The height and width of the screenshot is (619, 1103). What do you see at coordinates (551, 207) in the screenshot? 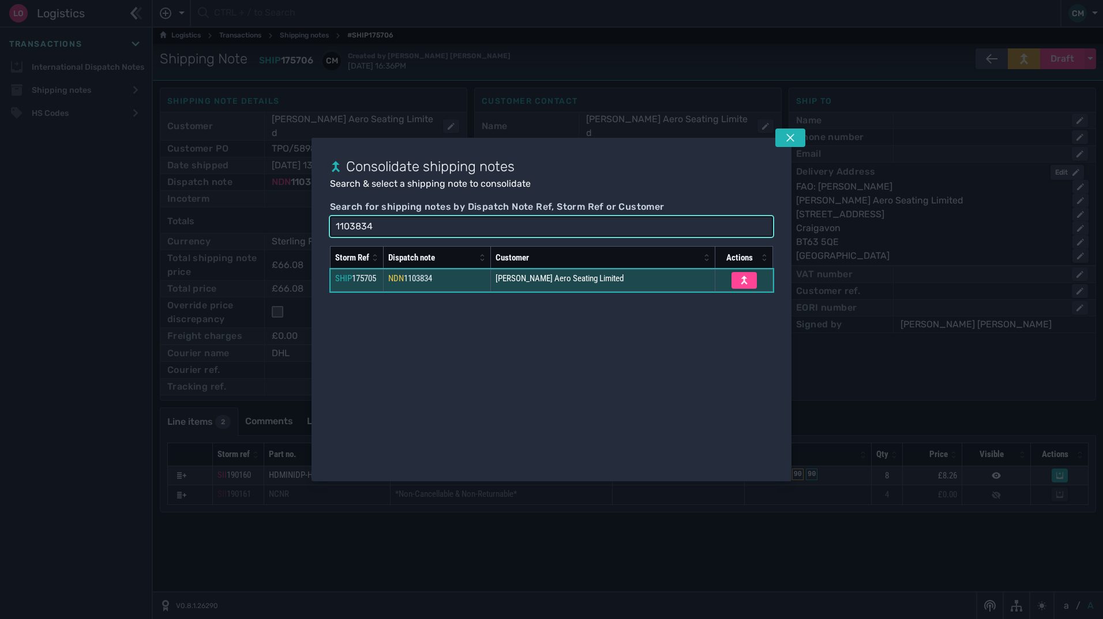
I see `label: Search for shipping notes by Dispatch Note Ref, Storm Ref or Customer` at bounding box center [551, 207].